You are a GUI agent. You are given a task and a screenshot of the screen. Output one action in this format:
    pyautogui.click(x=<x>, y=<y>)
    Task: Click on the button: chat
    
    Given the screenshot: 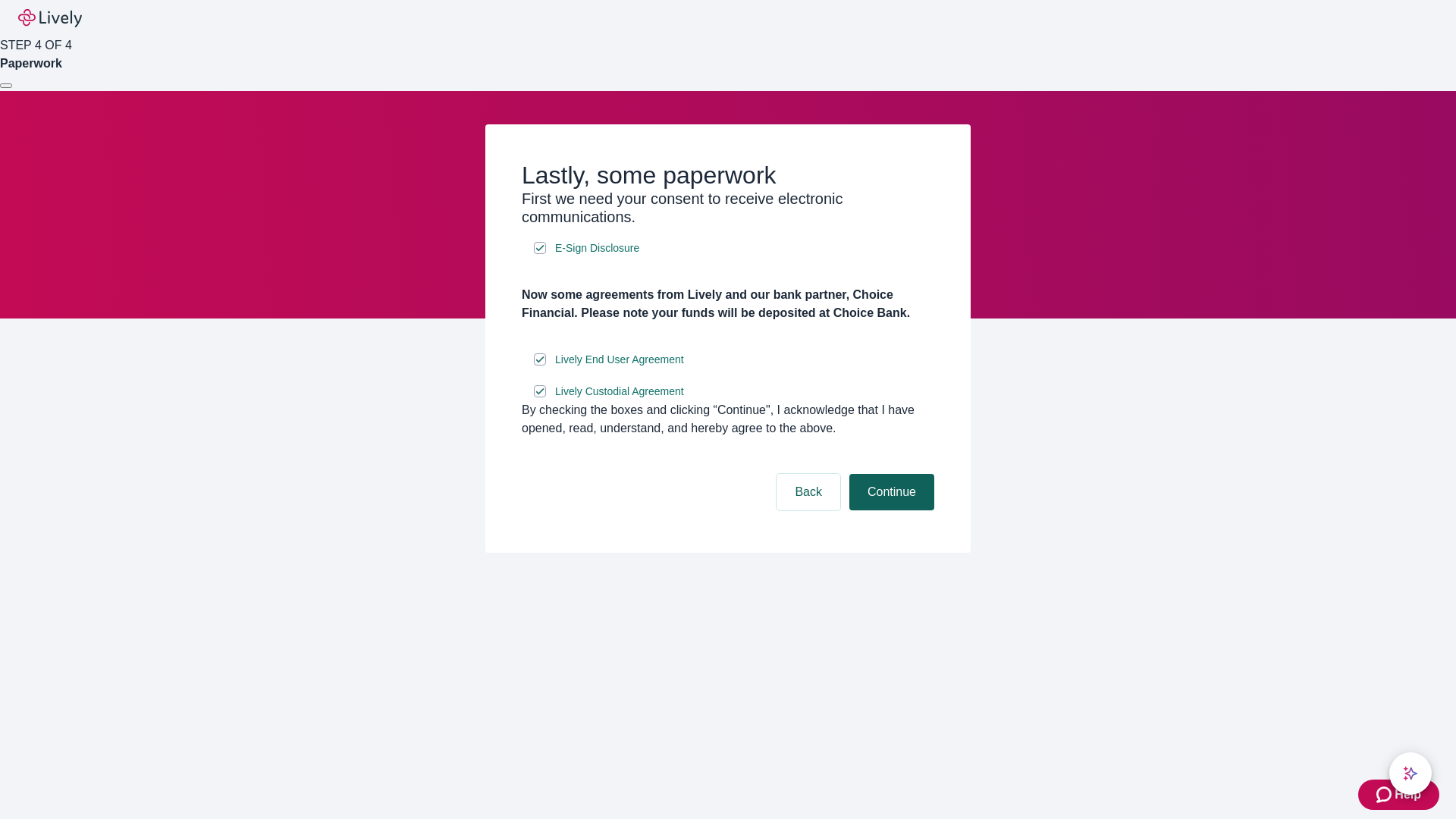 What is the action you would take?
    pyautogui.click(x=1410, y=773)
    